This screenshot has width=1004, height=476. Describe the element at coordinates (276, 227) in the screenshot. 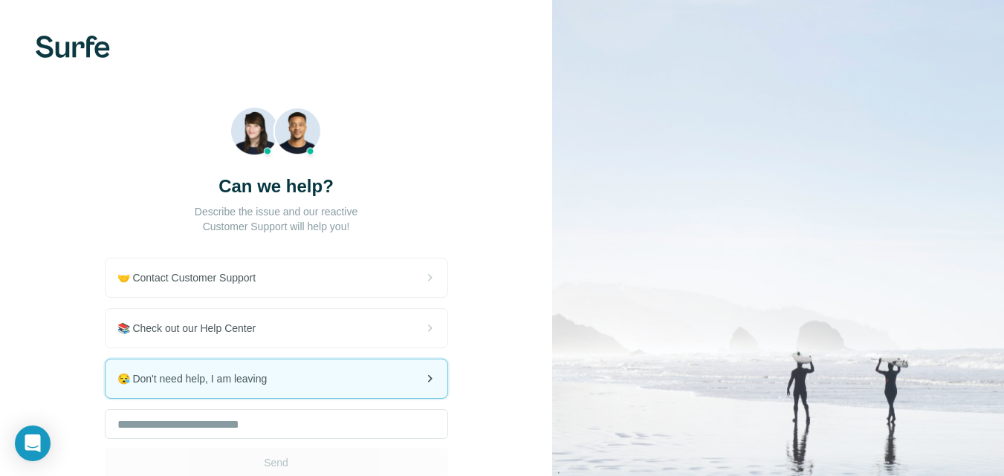

I see `p: Customer Support will help you!` at that location.